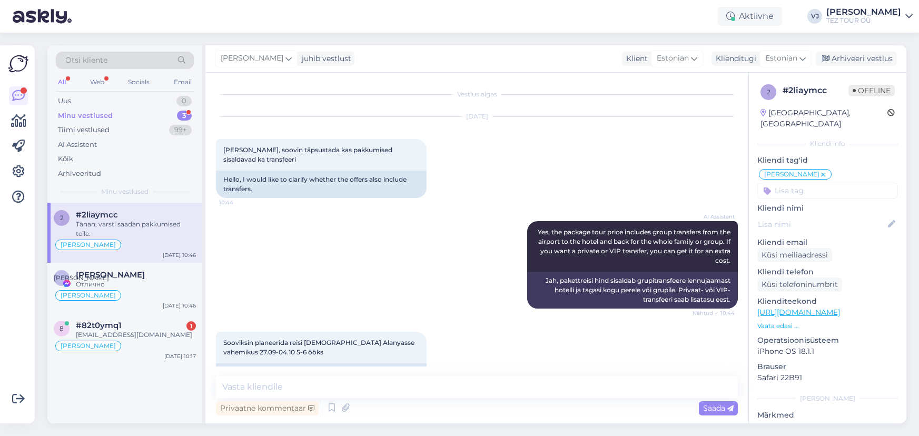  I want to click on div: 99+, so click(180, 130).